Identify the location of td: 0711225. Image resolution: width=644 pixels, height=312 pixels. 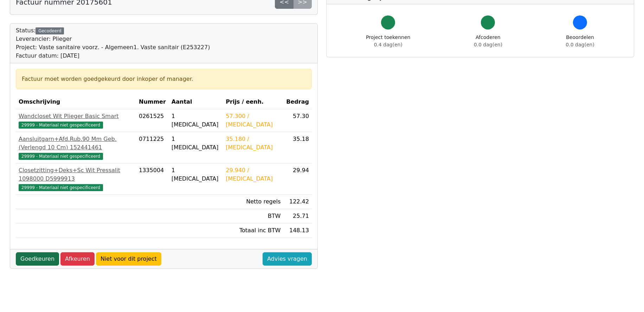
(152, 148).